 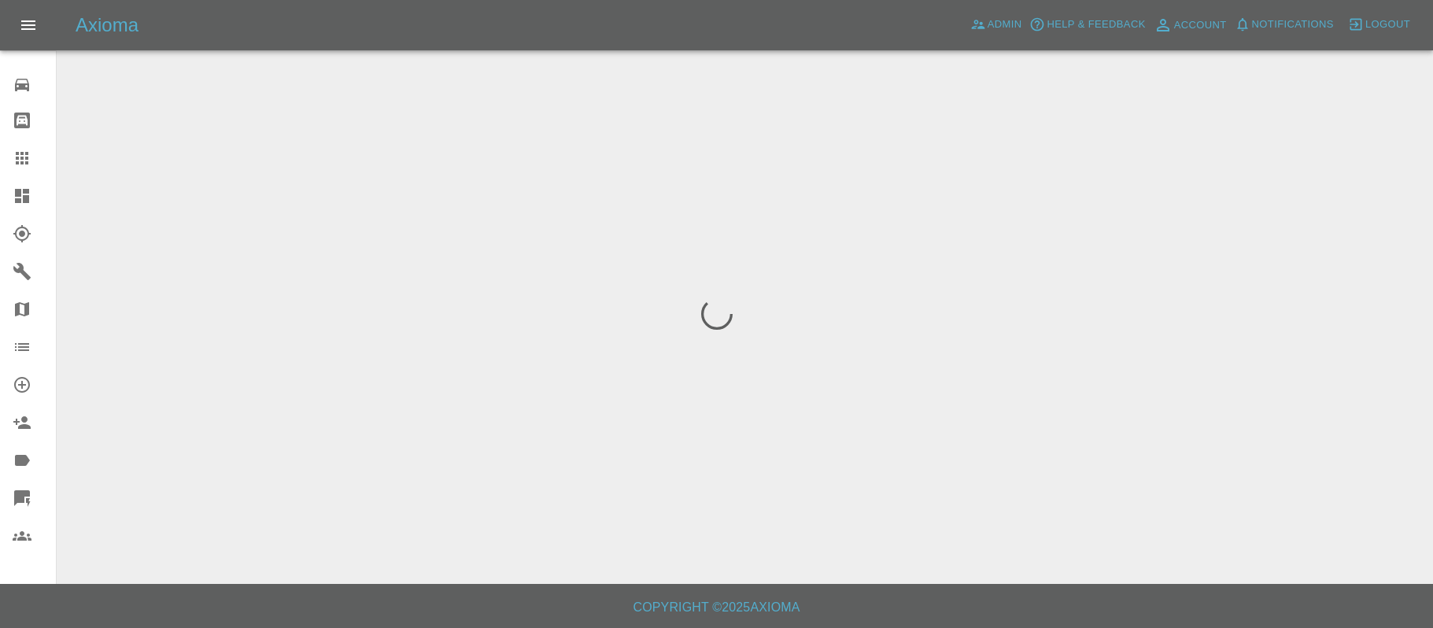 What do you see at coordinates (1096, 24) in the screenshot?
I see `span: Help & Feedback` at bounding box center [1096, 24].